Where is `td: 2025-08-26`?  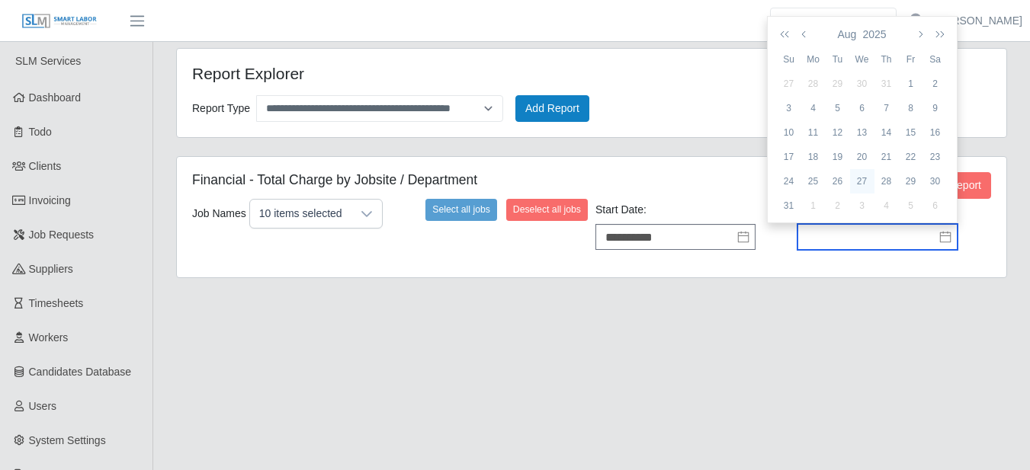
td: 2025-08-26 is located at coordinates (838, 181).